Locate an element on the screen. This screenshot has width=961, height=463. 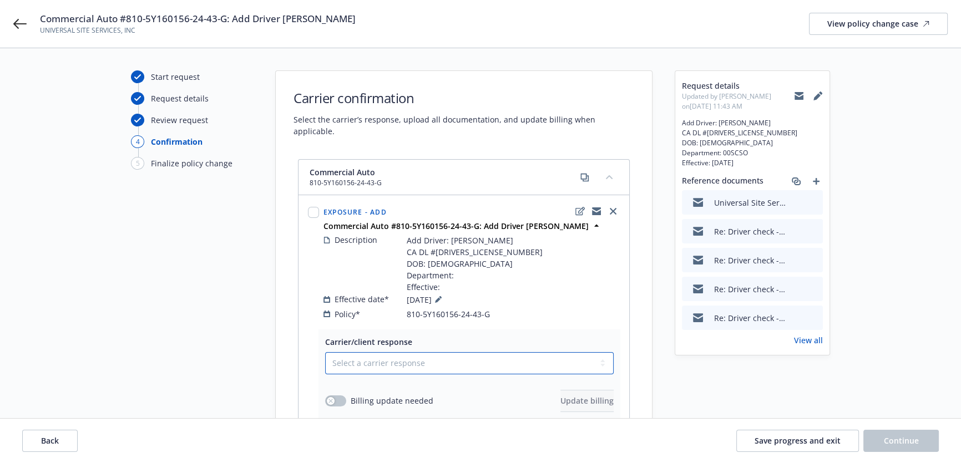
div: 5 is located at coordinates (138, 163).